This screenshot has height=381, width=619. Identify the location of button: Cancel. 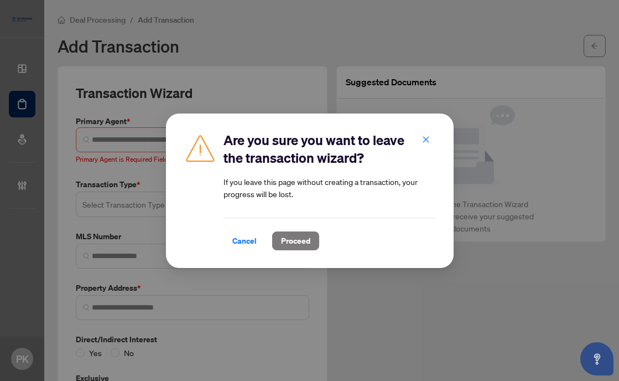
(245, 241).